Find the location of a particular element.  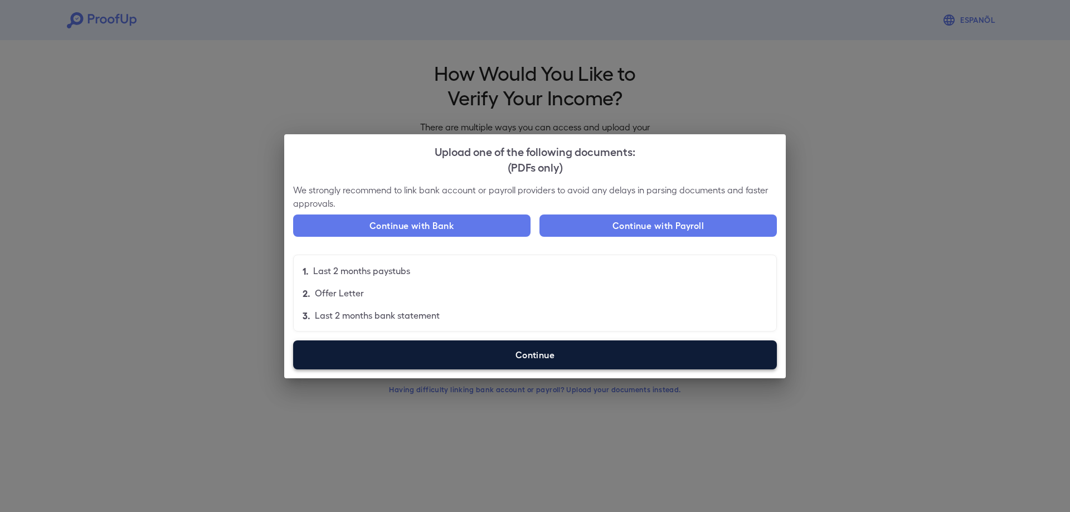

p: Last 2 months paystubs is located at coordinates (362, 271).